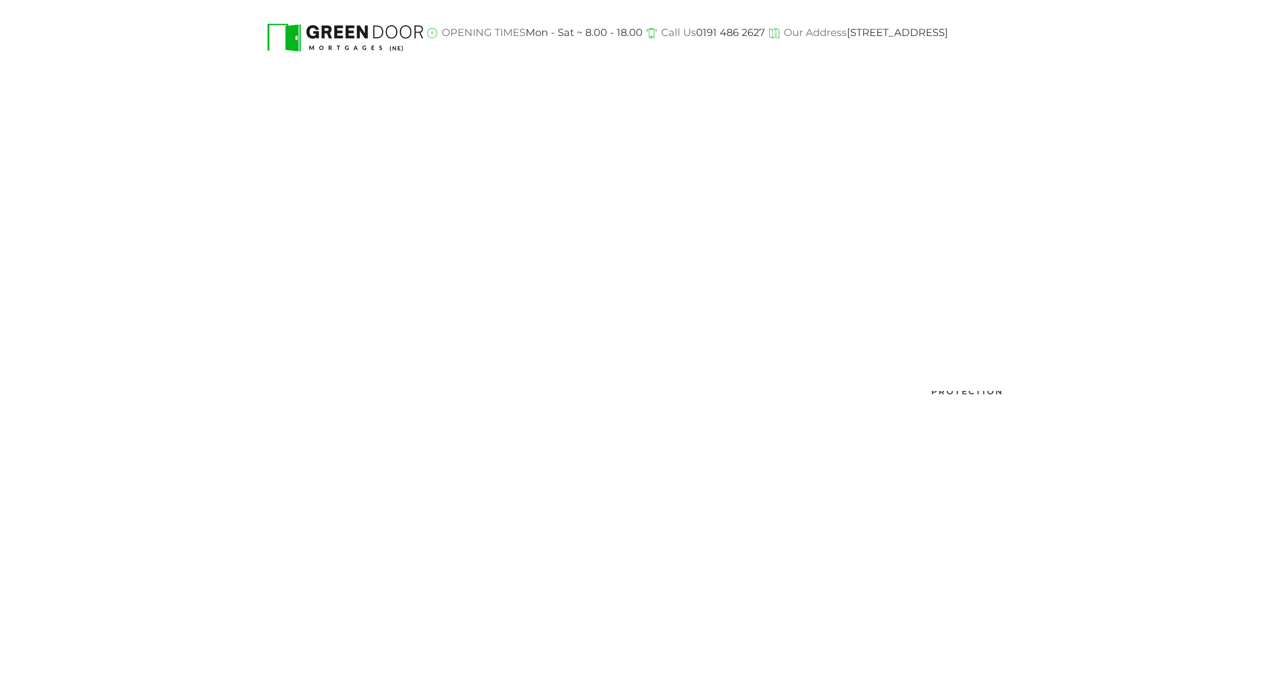 This screenshot has height=680, width=1288. Describe the element at coordinates (483, 33) in the screenshot. I see `span: OPENING TIMES` at that location.